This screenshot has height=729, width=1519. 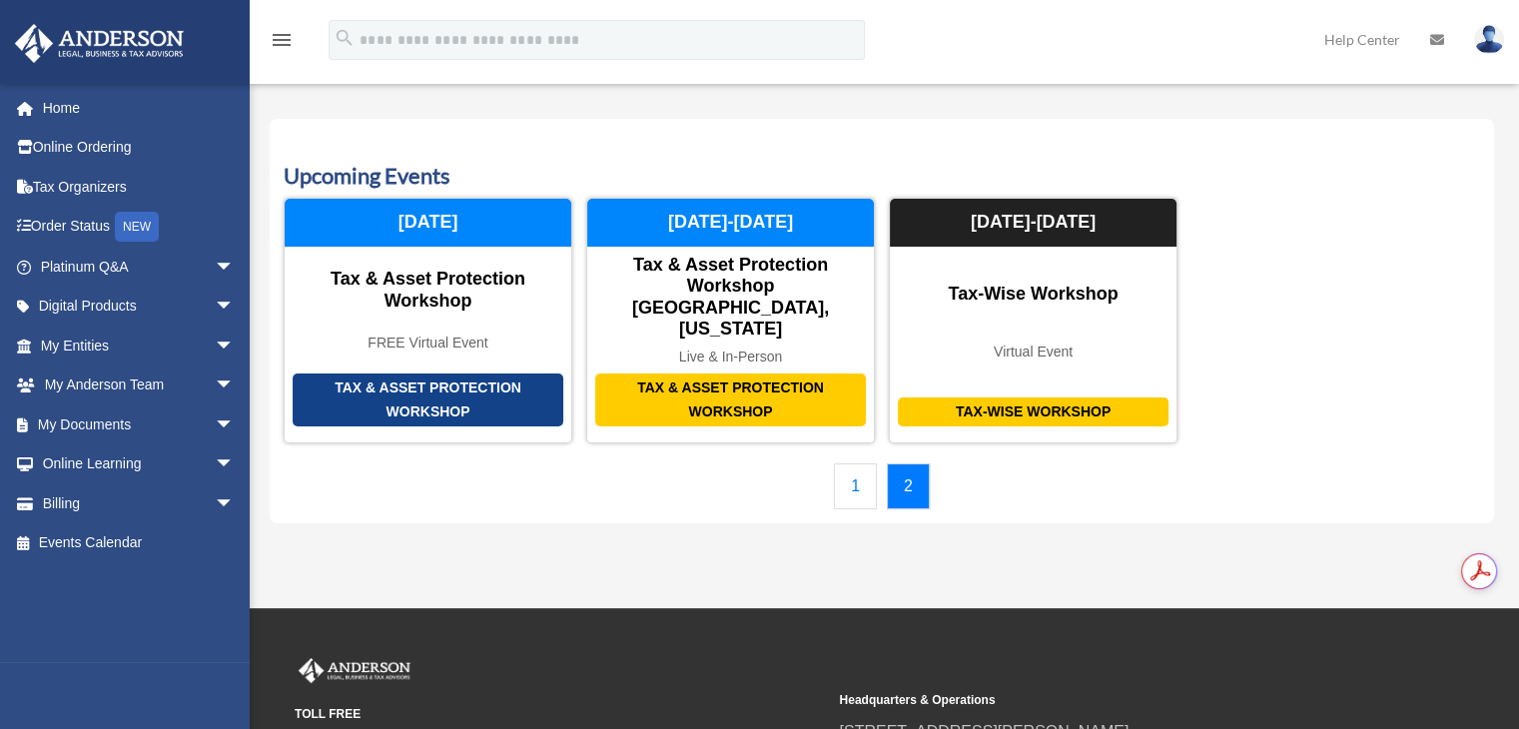 What do you see at coordinates (139, 345) in the screenshot?
I see `a: My Entitiesarrow_drop_down` at bounding box center [139, 345].